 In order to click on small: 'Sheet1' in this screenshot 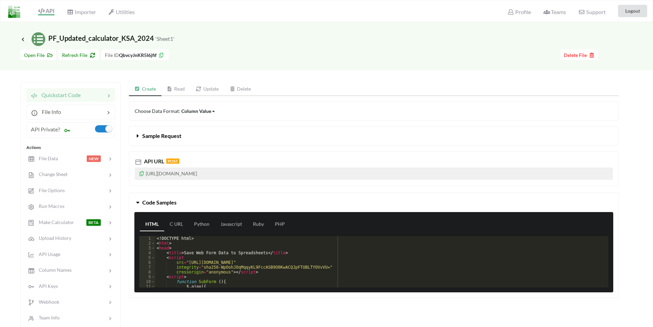, I will do `click(165, 38)`.